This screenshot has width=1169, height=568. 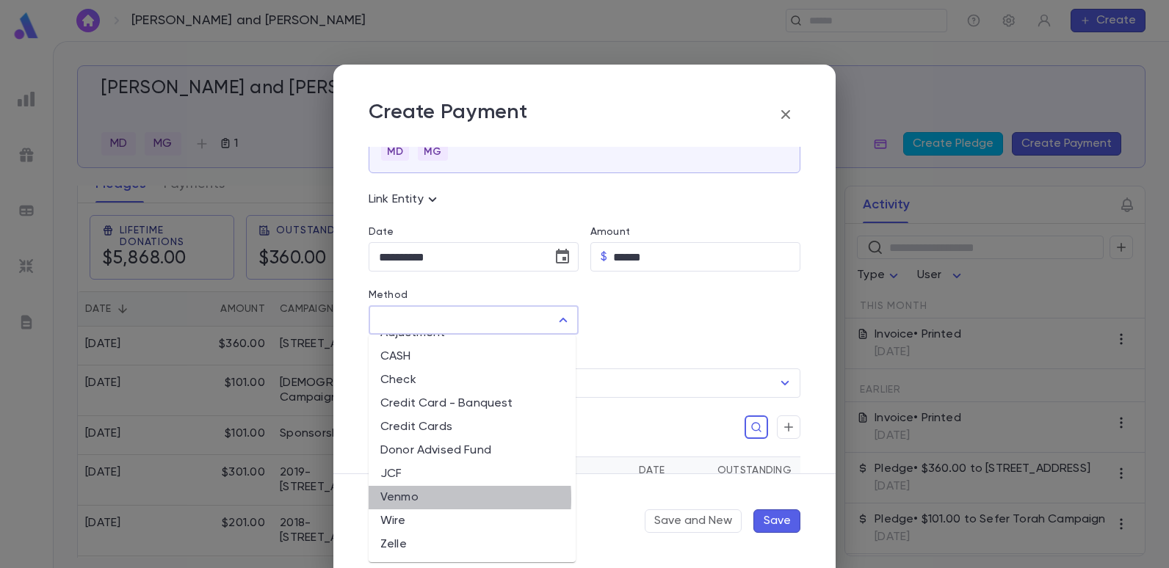 I want to click on button: Choose date, selected date is Aug 27, 2025, so click(x=562, y=257).